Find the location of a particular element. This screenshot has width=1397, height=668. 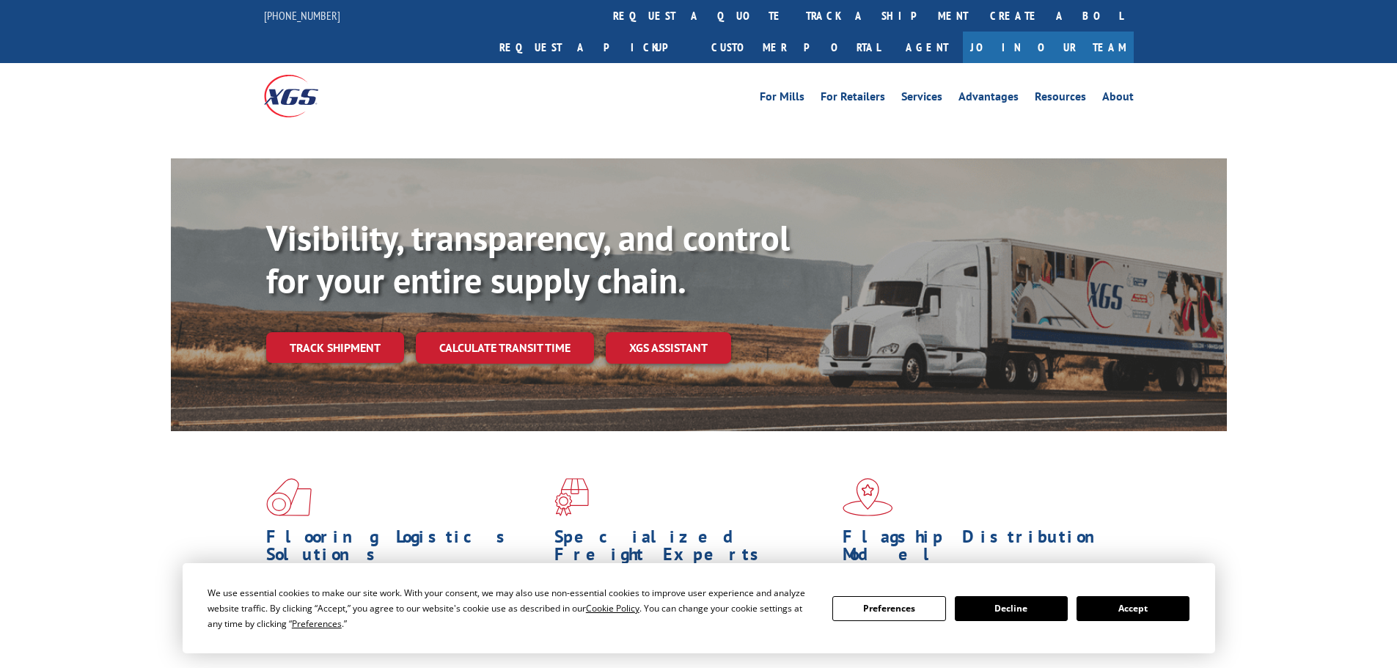

a: For Mills is located at coordinates (781, 99).